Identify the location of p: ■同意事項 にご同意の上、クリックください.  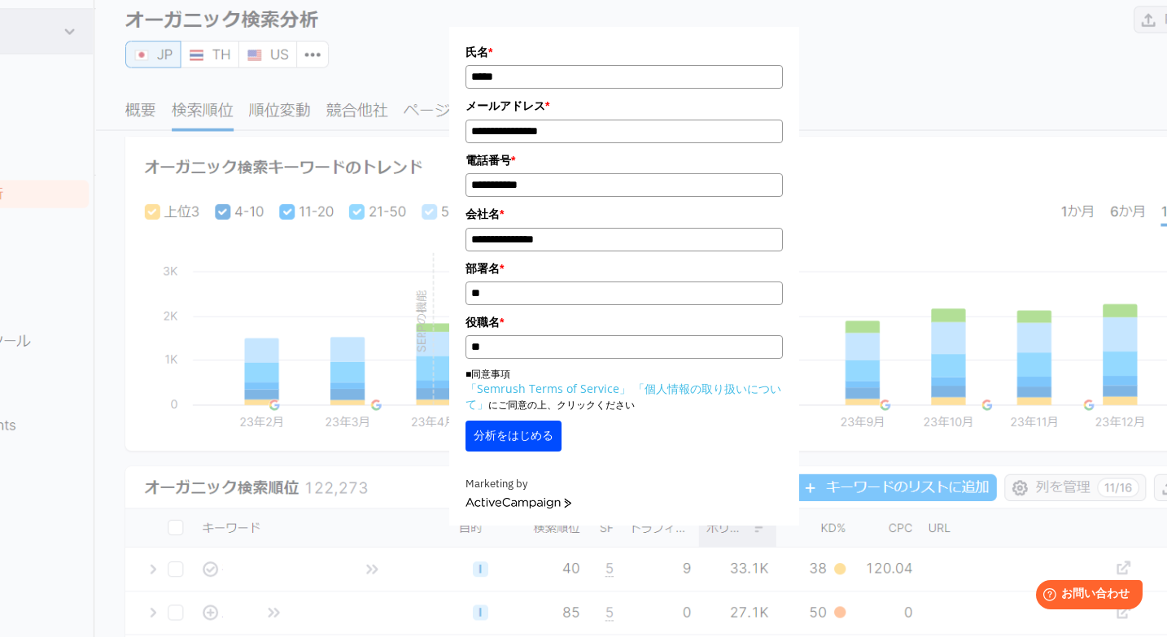
(624, 390).